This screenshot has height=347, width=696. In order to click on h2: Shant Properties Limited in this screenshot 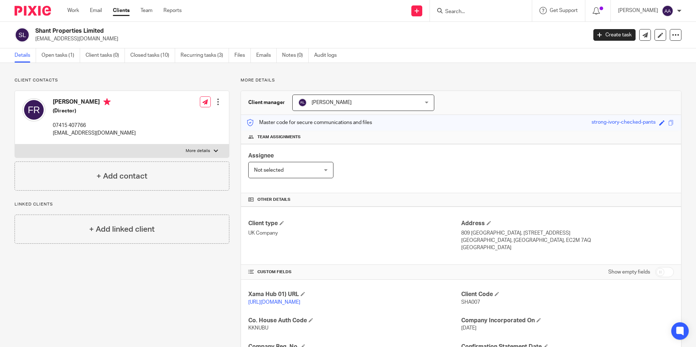, I will do `click(254, 31)`.